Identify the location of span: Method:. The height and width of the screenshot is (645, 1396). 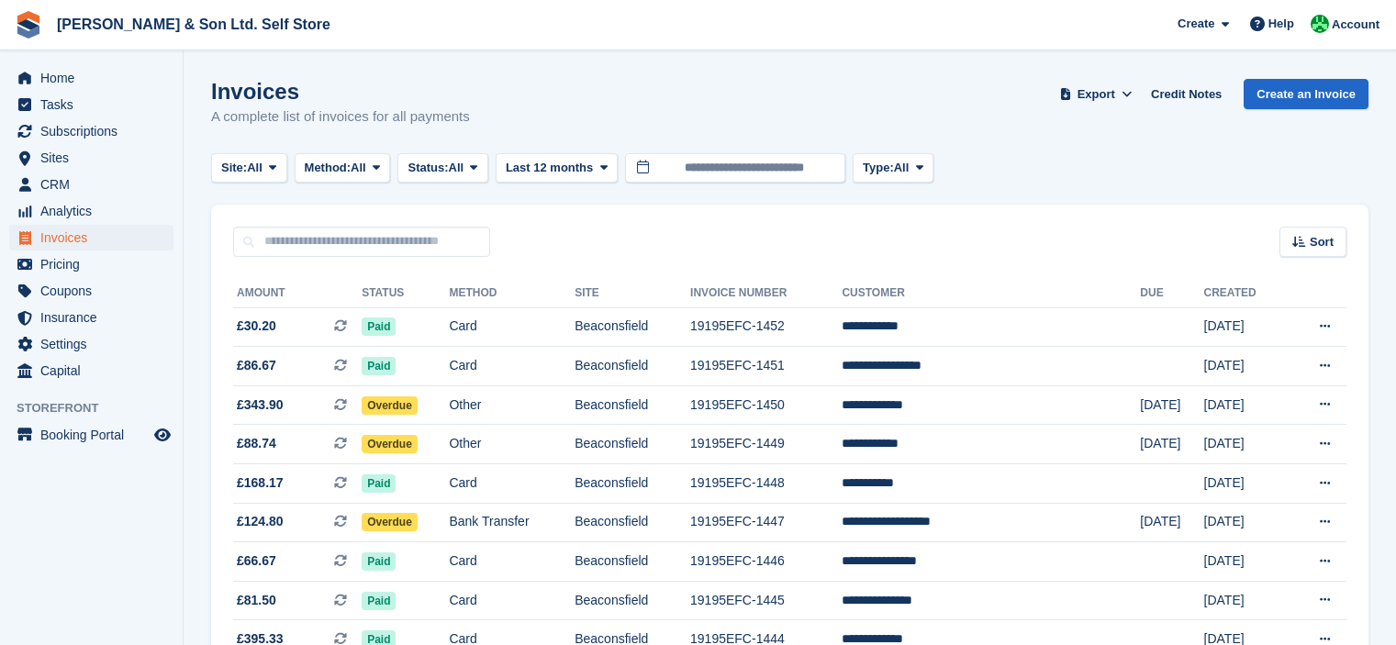
(328, 168).